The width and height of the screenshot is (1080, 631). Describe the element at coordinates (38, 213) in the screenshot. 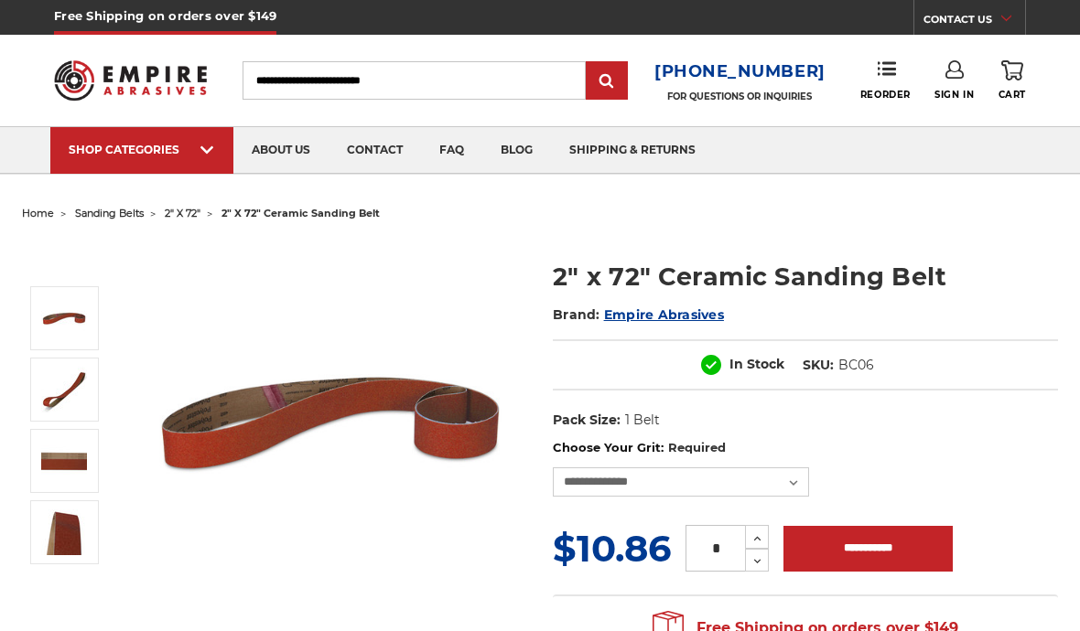

I see `a: home` at that location.